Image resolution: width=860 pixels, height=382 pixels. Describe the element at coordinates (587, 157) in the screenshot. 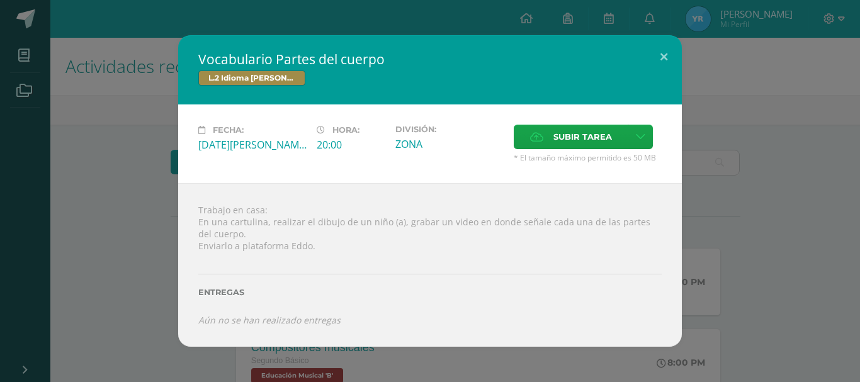

I see `span: * El tamaño máximo permitido es 50 MB` at that location.